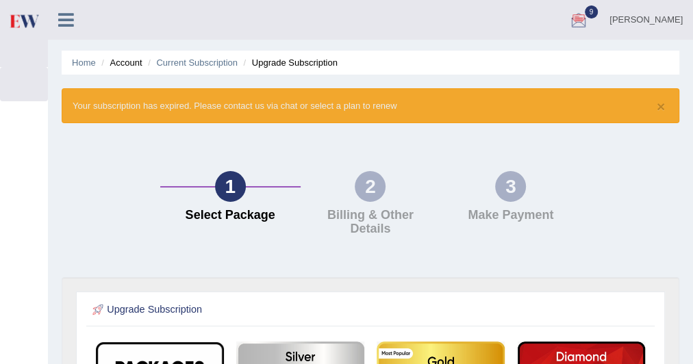 The width and height of the screenshot is (693, 364). I want to click on li: Account, so click(120, 62).